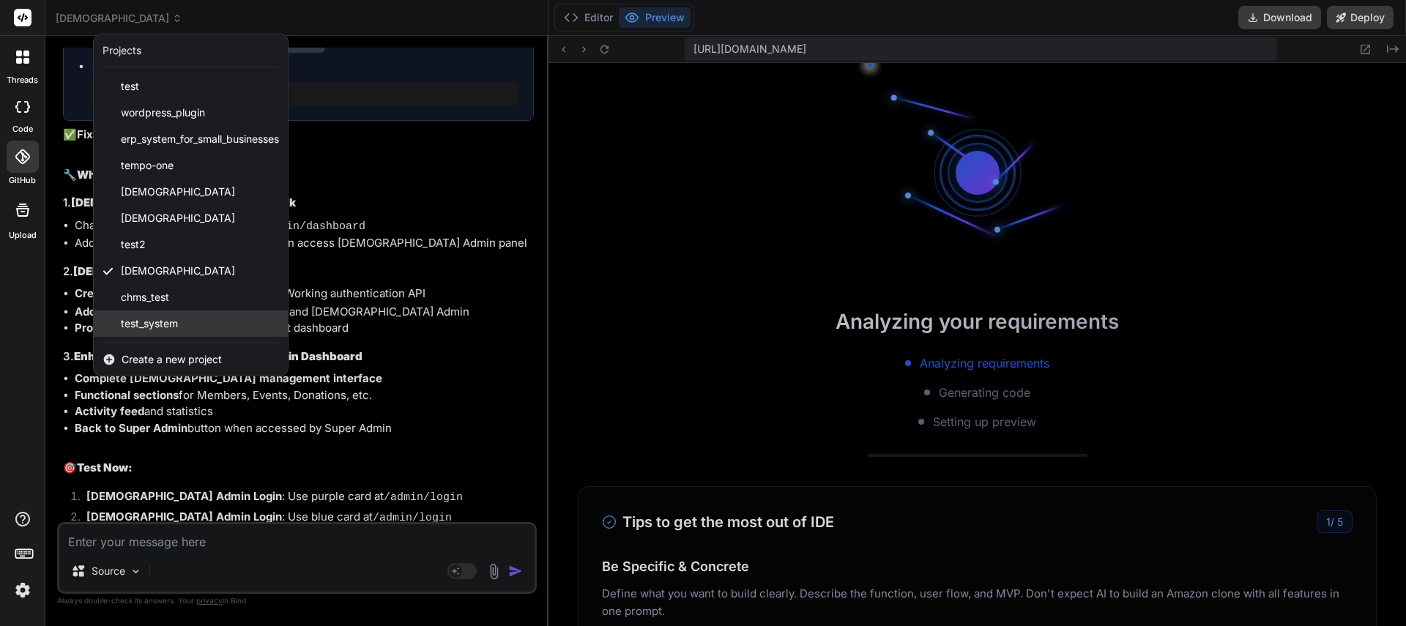 Image resolution: width=1406 pixels, height=626 pixels. What do you see at coordinates (23, 235) in the screenshot?
I see `label: Upload` at bounding box center [23, 235].